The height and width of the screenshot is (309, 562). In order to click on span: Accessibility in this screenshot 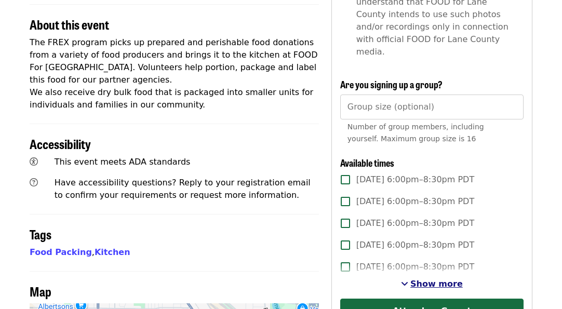, I will do `click(60, 143)`.